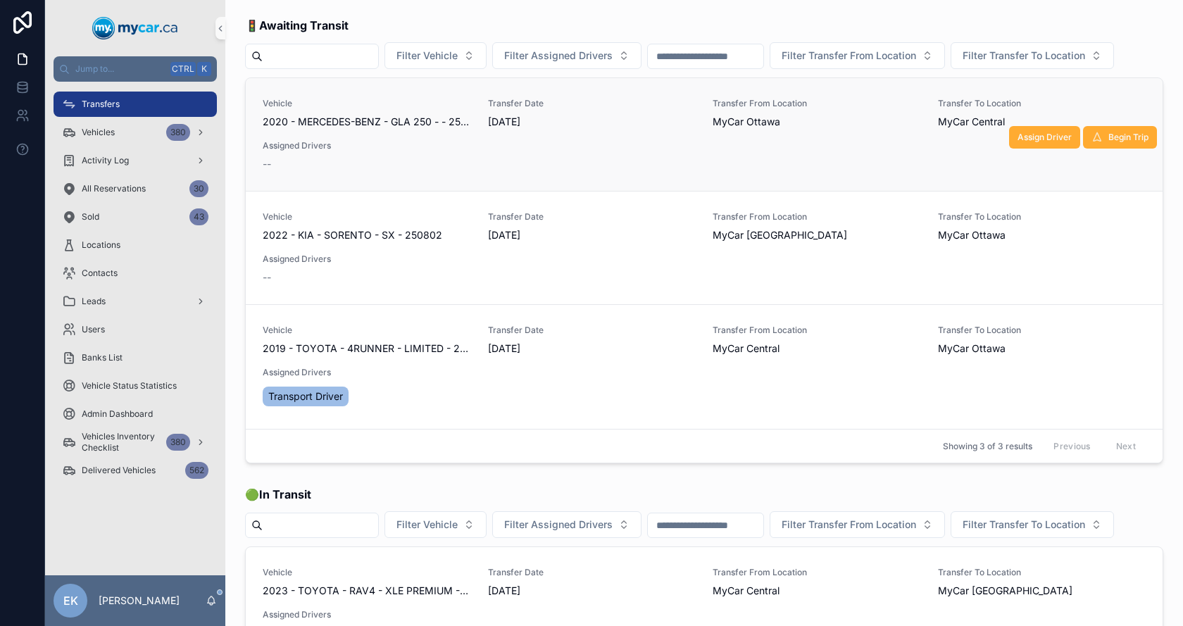 Image resolution: width=1183 pixels, height=626 pixels. Describe the element at coordinates (101, 104) in the screenshot. I see `span: Transfers` at that location.